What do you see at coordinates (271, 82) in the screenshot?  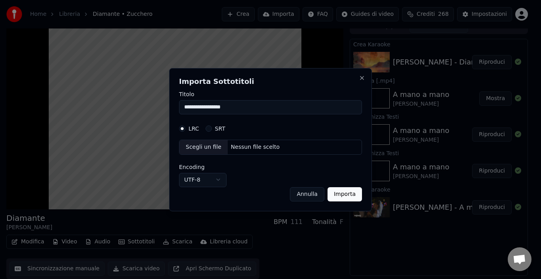 I see `h2: Importa Sottotitoli` at bounding box center [271, 82].